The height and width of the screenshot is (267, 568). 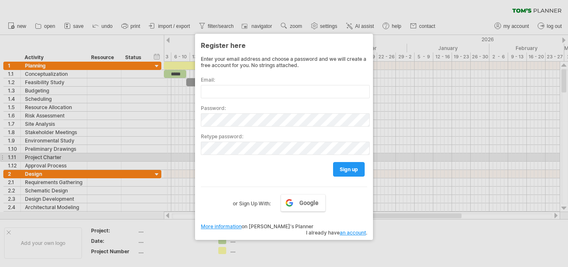 What do you see at coordinates (284, 136) in the screenshot?
I see `label: Retype password:` at bounding box center [284, 136].